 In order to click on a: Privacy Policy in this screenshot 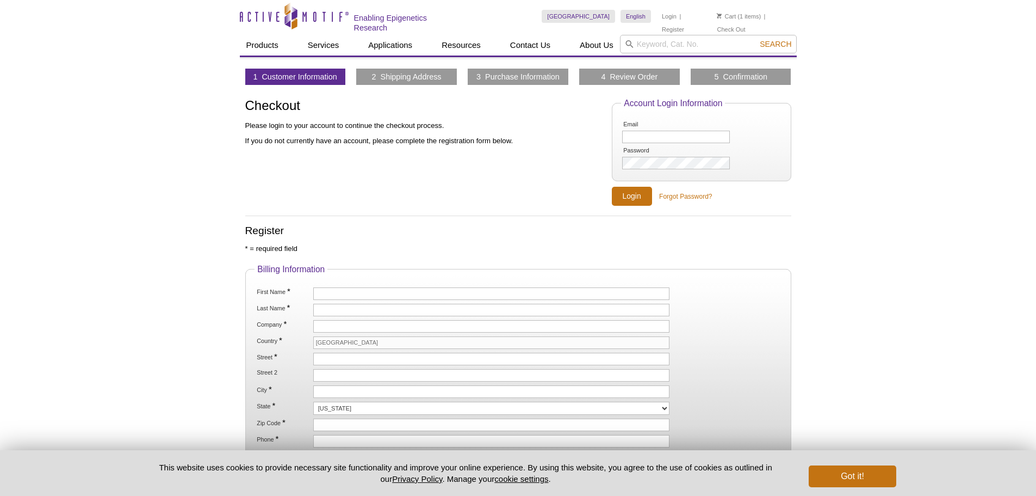, I will do `click(417, 478)`.